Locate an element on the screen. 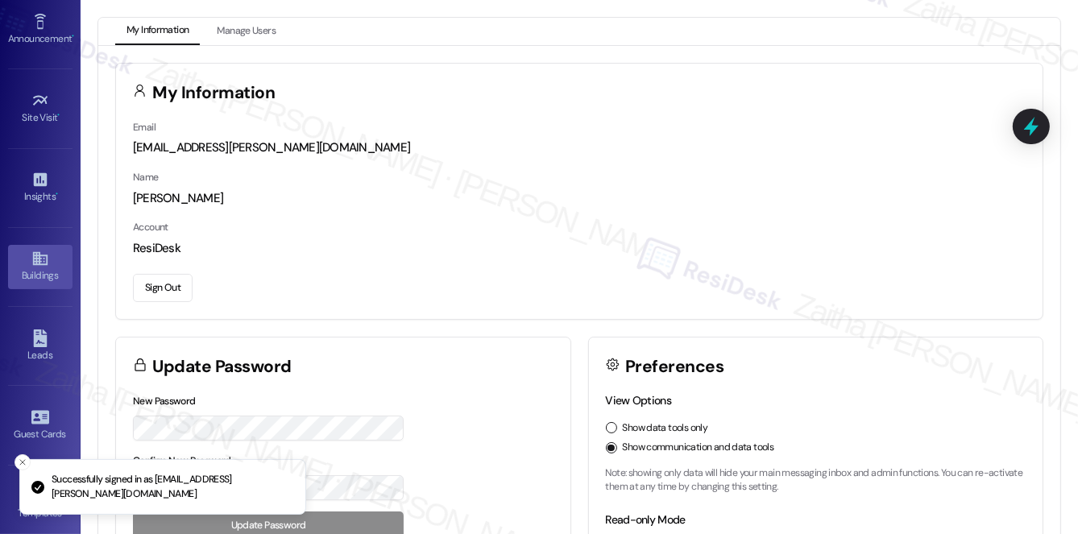  a: Guest Cards is located at coordinates (40, 425).